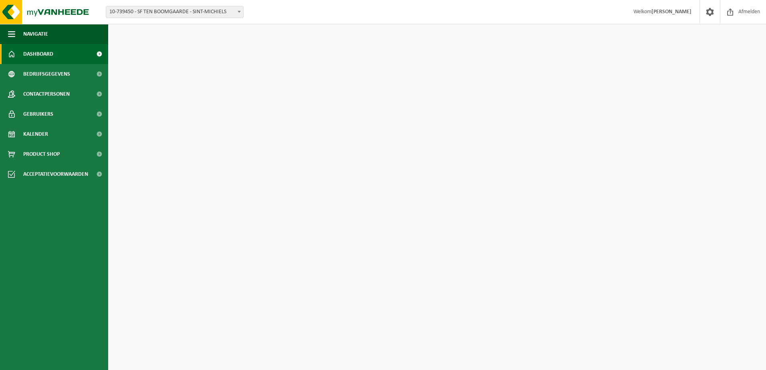 This screenshot has width=766, height=370. I want to click on span: Dashboard, so click(38, 54).